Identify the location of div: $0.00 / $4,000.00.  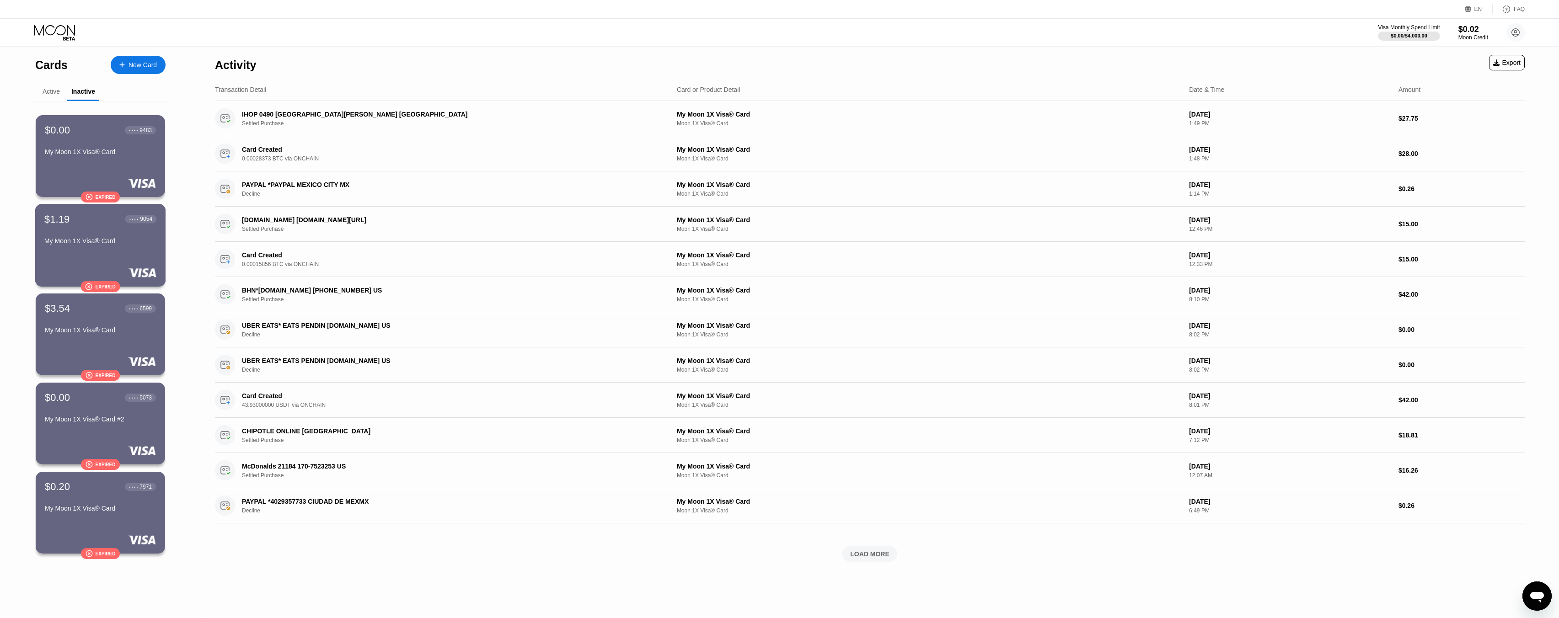
(1409, 36).